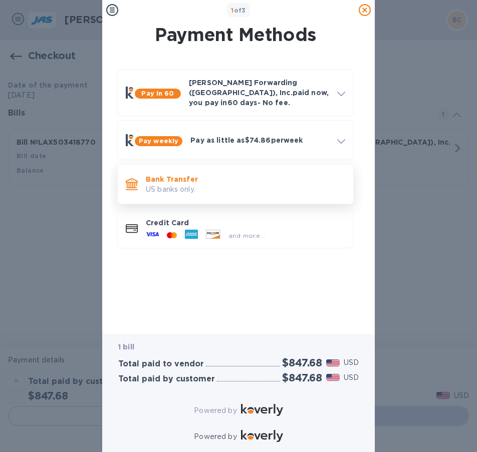 This screenshot has height=452, width=477. Describe the element at coordinates (166, 379) in the screenshot. I see `h3: Total paid by customer` at that location.